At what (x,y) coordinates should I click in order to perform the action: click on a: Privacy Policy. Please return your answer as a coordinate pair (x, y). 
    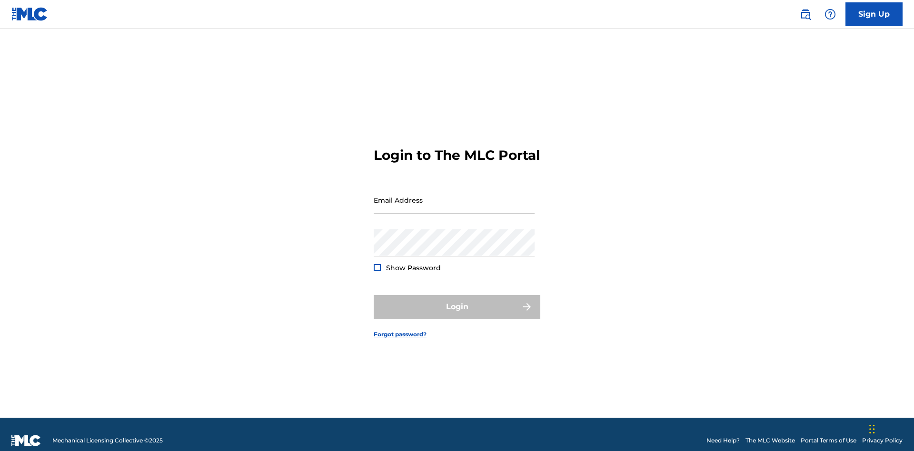
    Looking at the image, I should click on (882, 441).